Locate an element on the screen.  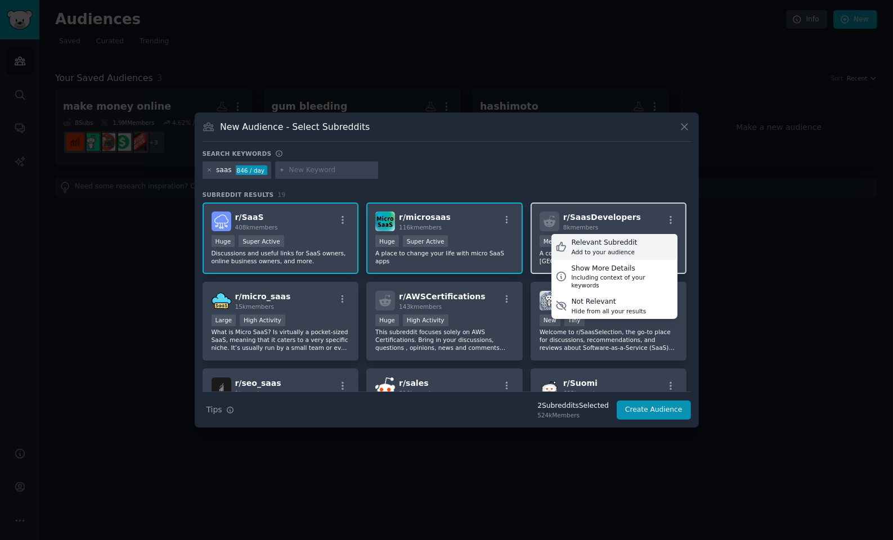
span: 625k members is located at coordinates (584, 393).